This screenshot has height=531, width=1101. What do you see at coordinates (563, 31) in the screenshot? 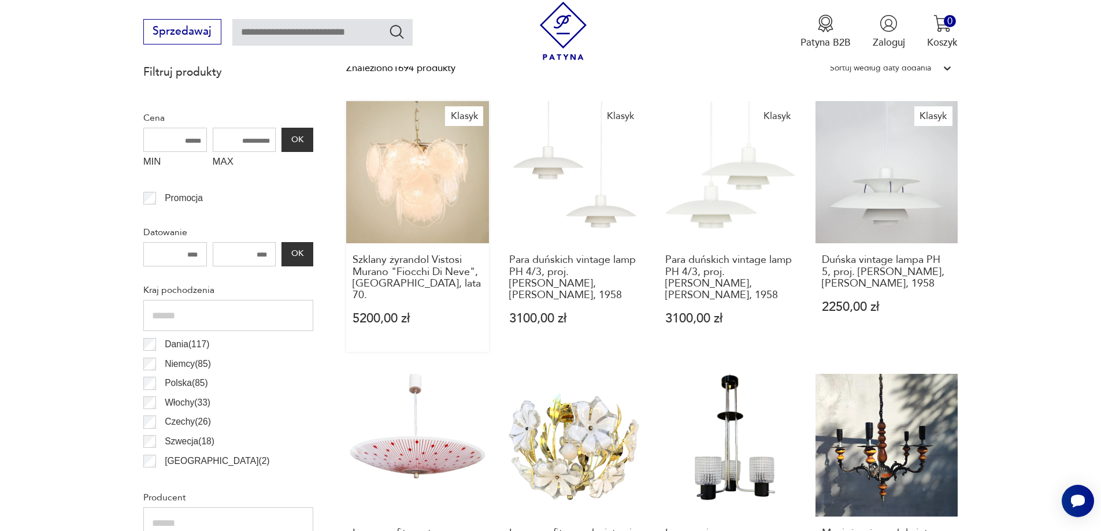
I see `img: Patyna - sklep z meblami i dekoracjami vintage` at bounding box center [563, 31].